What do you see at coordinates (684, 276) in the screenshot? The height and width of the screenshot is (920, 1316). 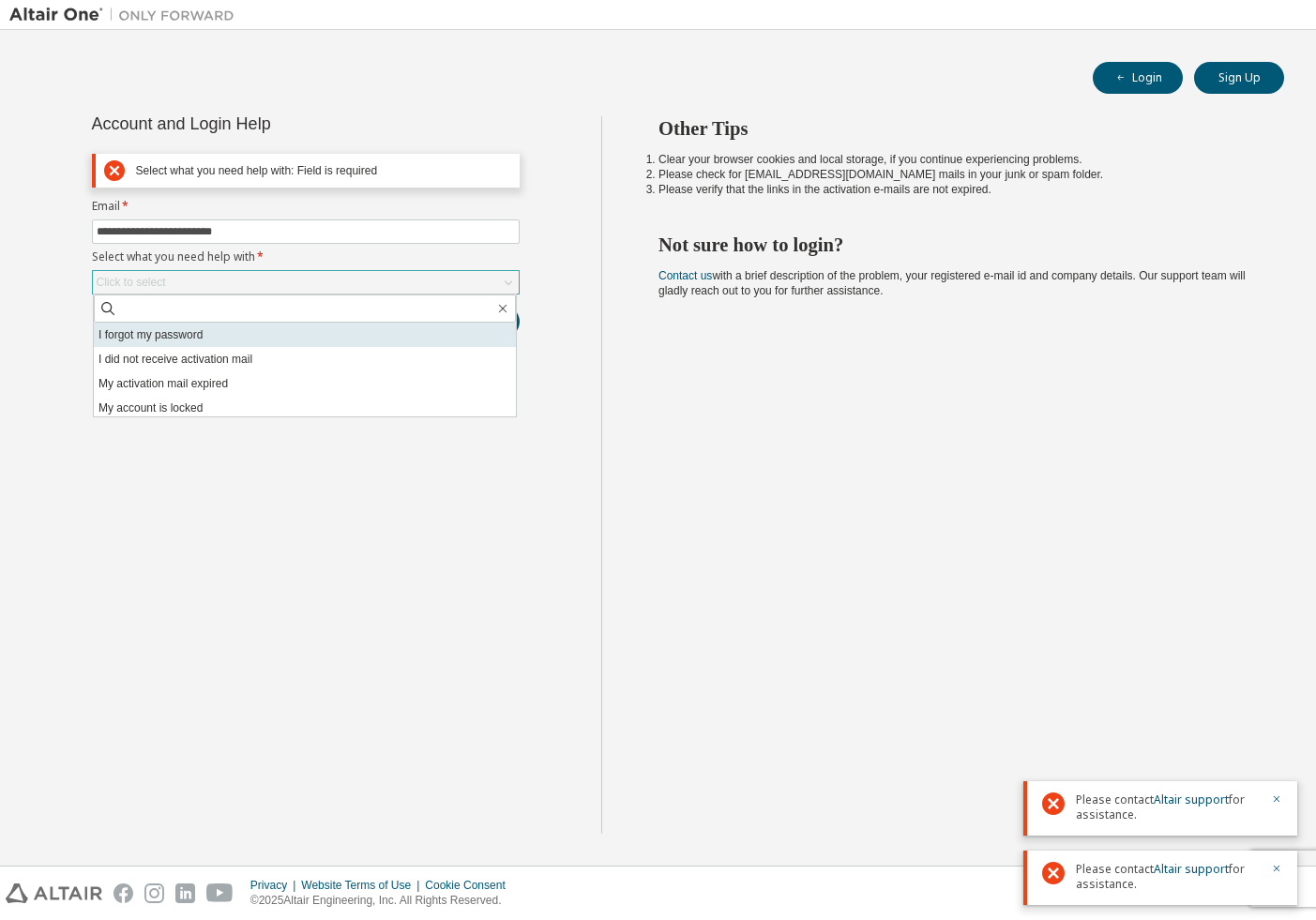 I see `a: Contact us` at bounding box center [684, 276].